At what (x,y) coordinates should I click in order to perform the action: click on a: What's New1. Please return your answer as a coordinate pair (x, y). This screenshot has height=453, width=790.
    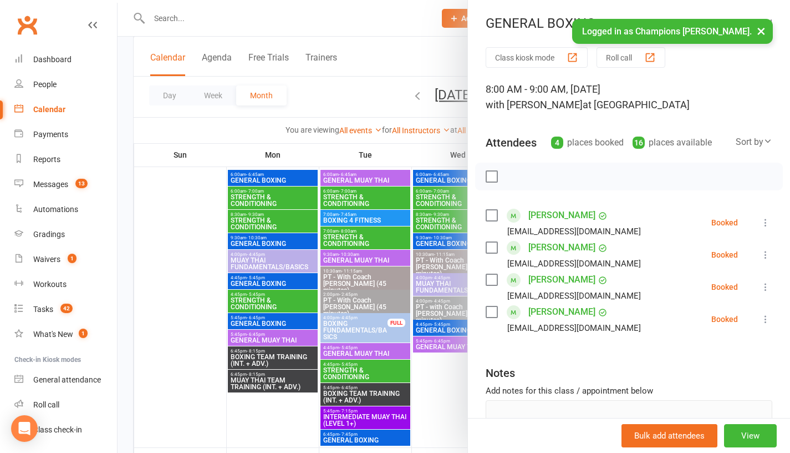
    Looking at the image, I should click on (65, 334).